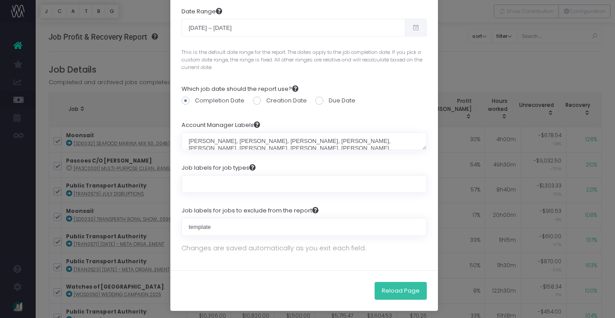 This screenshot has height=318, width=615. Describe the element at coordinates (202, 12) in the screenshot. I see `label: Date Range` at that location.